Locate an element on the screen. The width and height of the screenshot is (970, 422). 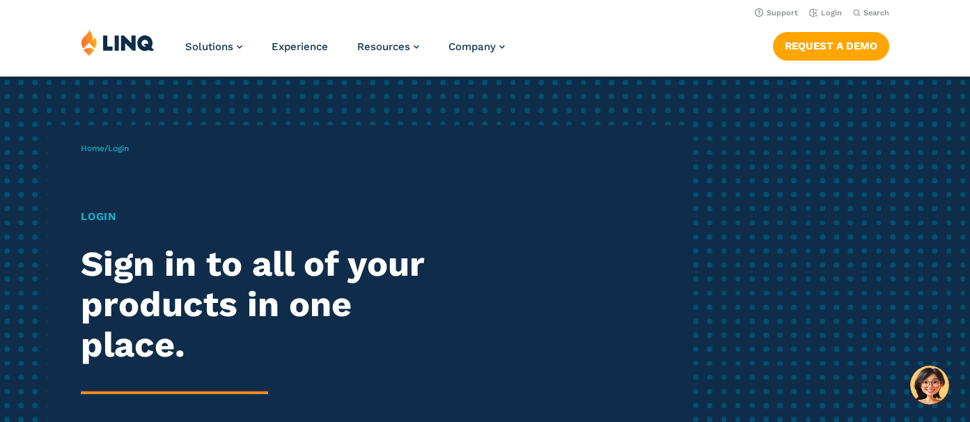
span: Experience is located at coordinates (300, 47).